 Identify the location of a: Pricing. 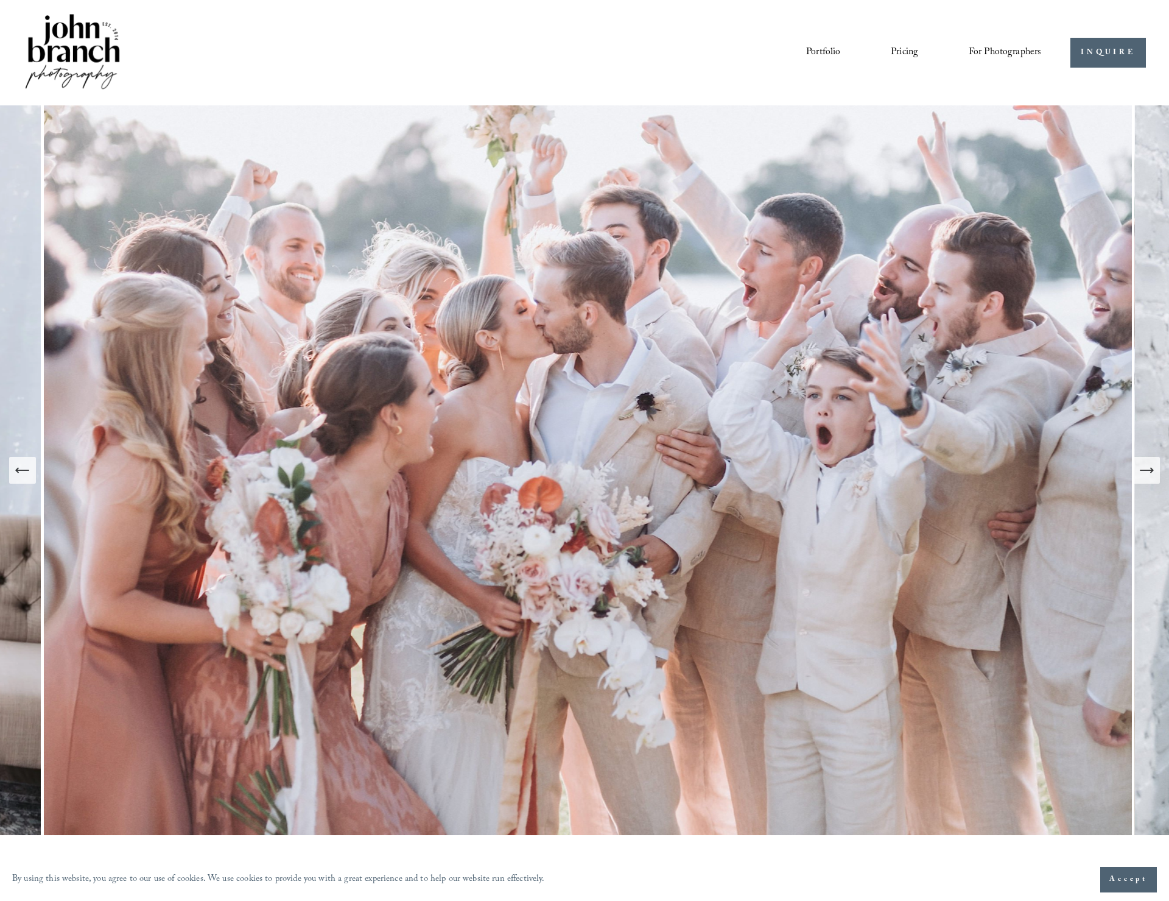
(905, 53).